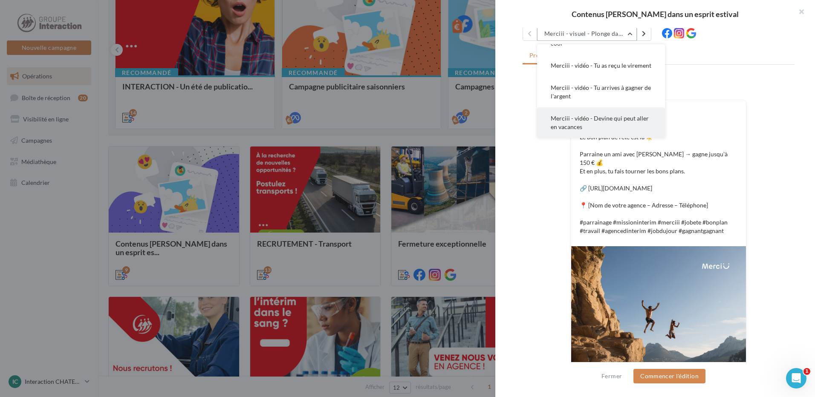 The width and height of the screenshot is (815, 397). What do you see at coordinates (601, 92) in the screenshot?
I see `button: Merciii - vidéo - Tu arrives à gagner de l'argent` at bounding box center [601, 92].